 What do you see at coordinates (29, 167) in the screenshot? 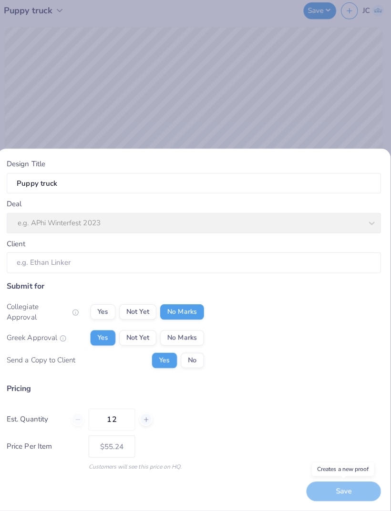
I see `label: Design Title` at bounding box center [29, 167].